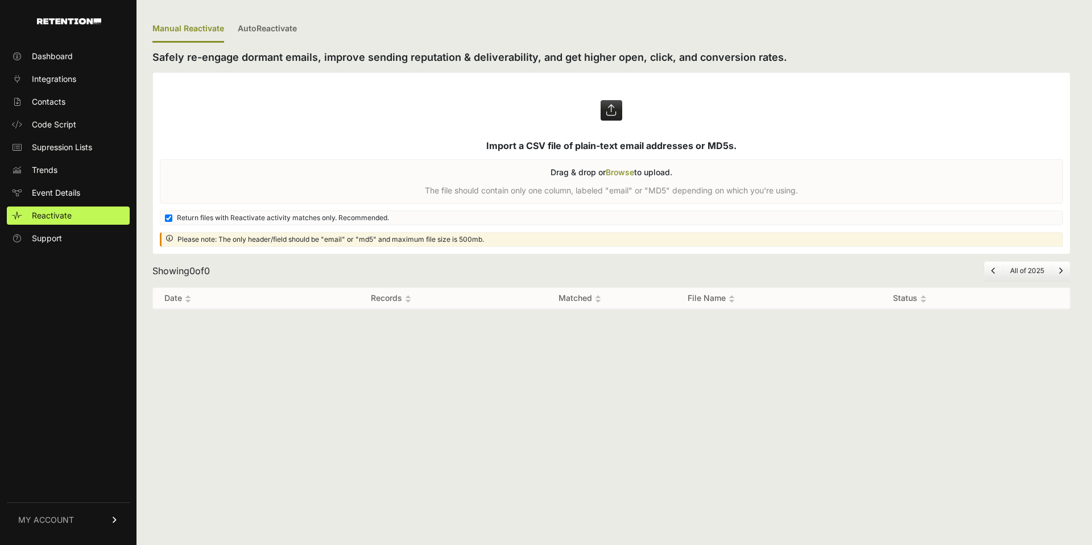 The height and width of the screenshot is (545, 1092). I want to click on a: Previous, so click(994, 270).